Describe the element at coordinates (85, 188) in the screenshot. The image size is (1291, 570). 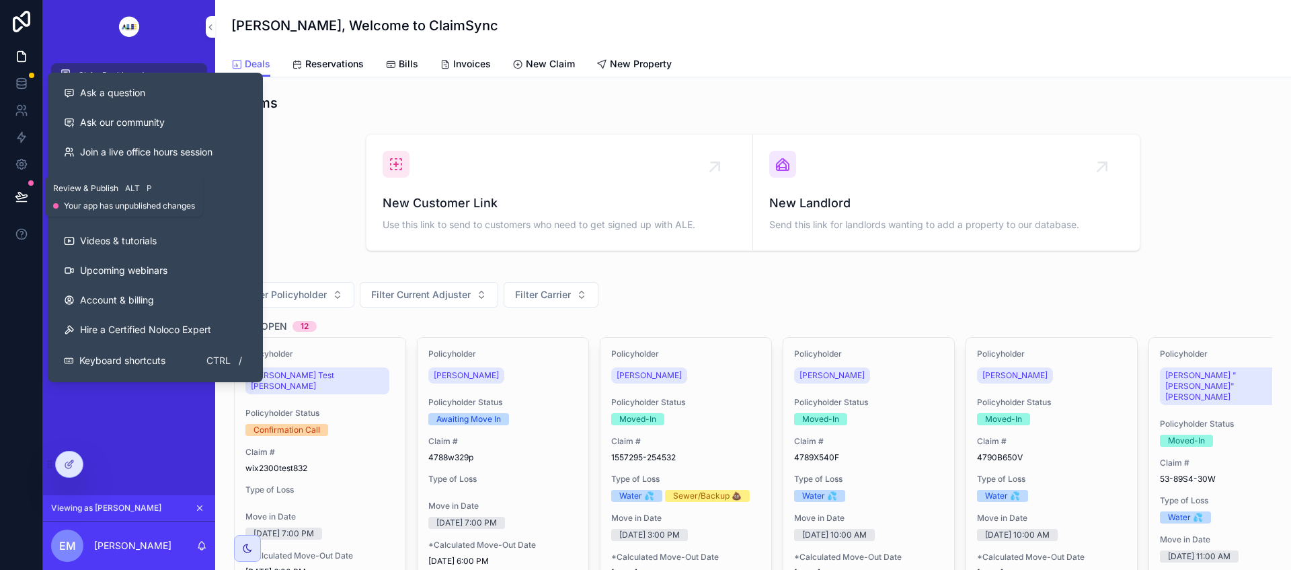
I see `span: Review & Publish` at that location.